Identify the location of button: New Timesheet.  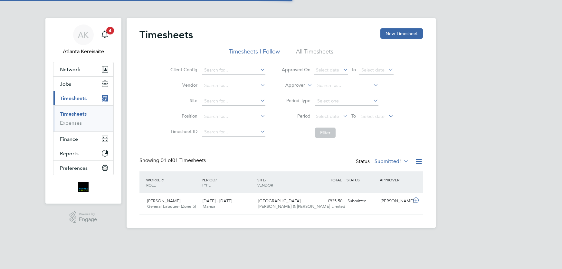
(402, 34).